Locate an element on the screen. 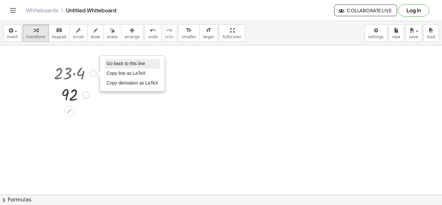 This screenshot has height=205, width=442. span: Copy line as LaTeX is located at coordinates (126, 73).